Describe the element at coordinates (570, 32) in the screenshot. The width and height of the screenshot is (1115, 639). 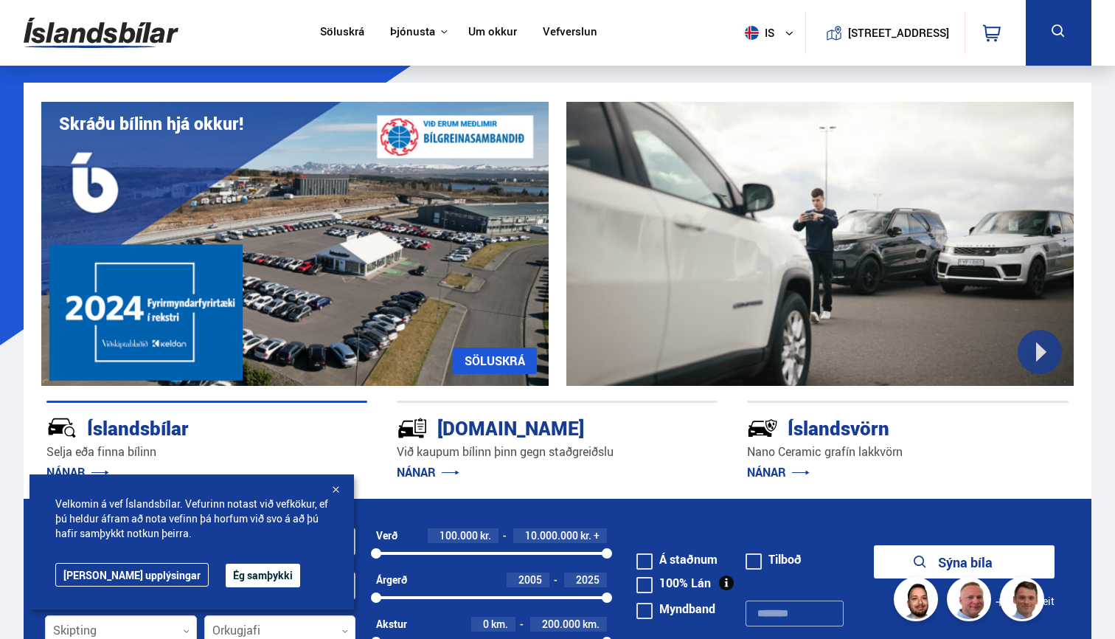
I see `a: Vefverslun` at that location.